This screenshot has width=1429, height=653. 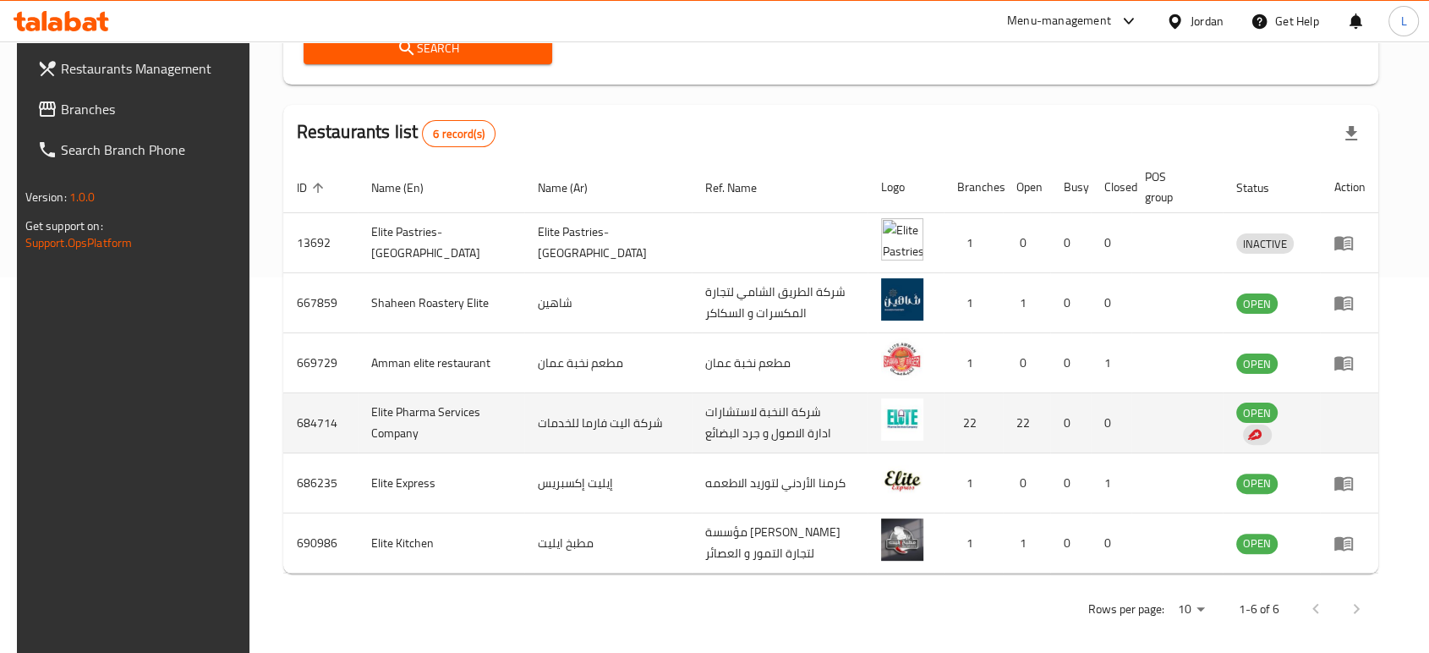 I want to click on div: Export file, so click(x=1351, y=134).